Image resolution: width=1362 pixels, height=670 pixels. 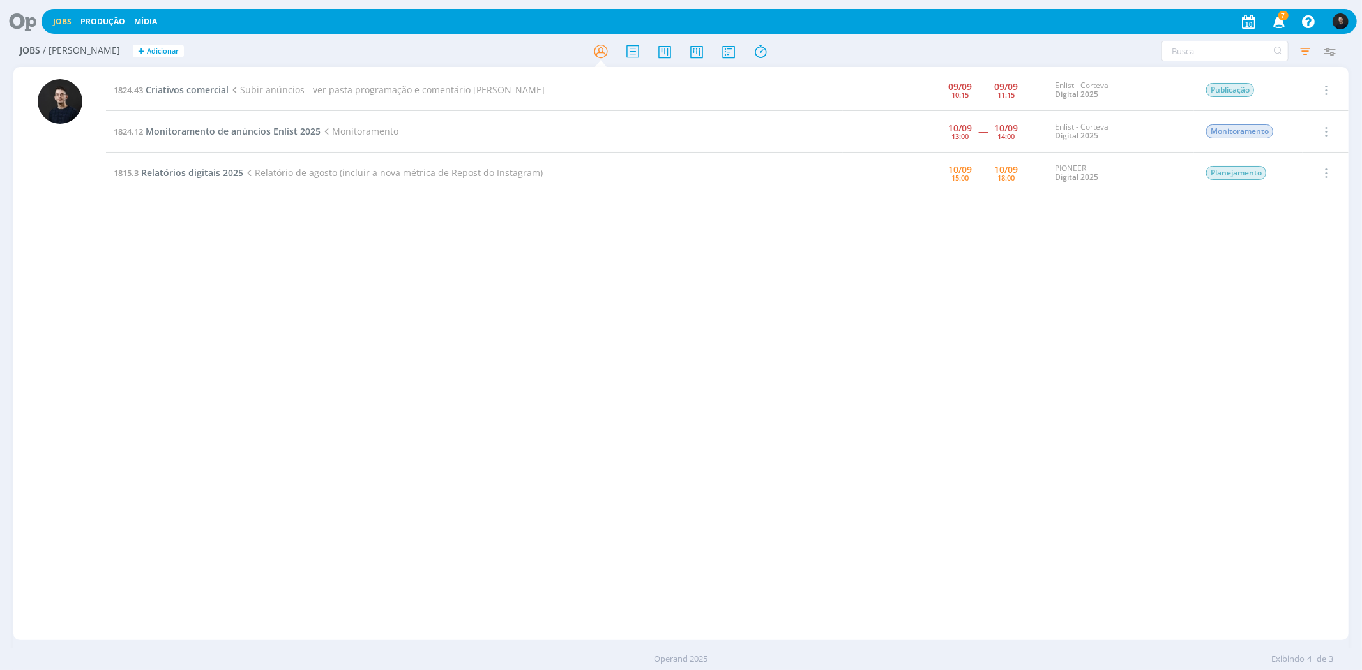 I want to click on button: 7, so click(x=1278, y=22).